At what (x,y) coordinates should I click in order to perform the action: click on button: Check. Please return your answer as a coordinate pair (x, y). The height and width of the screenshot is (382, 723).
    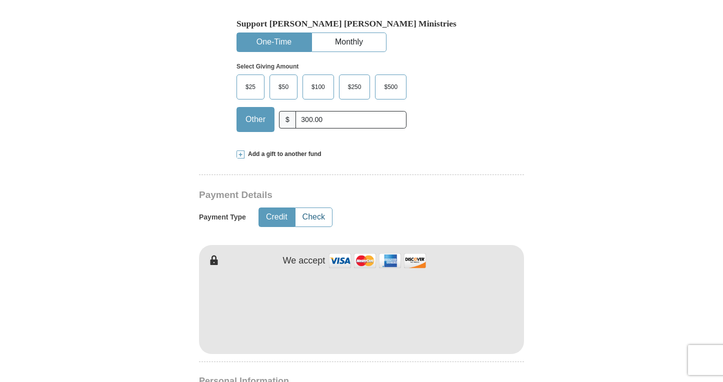
    Looking at the image, I should click on (313, 217).